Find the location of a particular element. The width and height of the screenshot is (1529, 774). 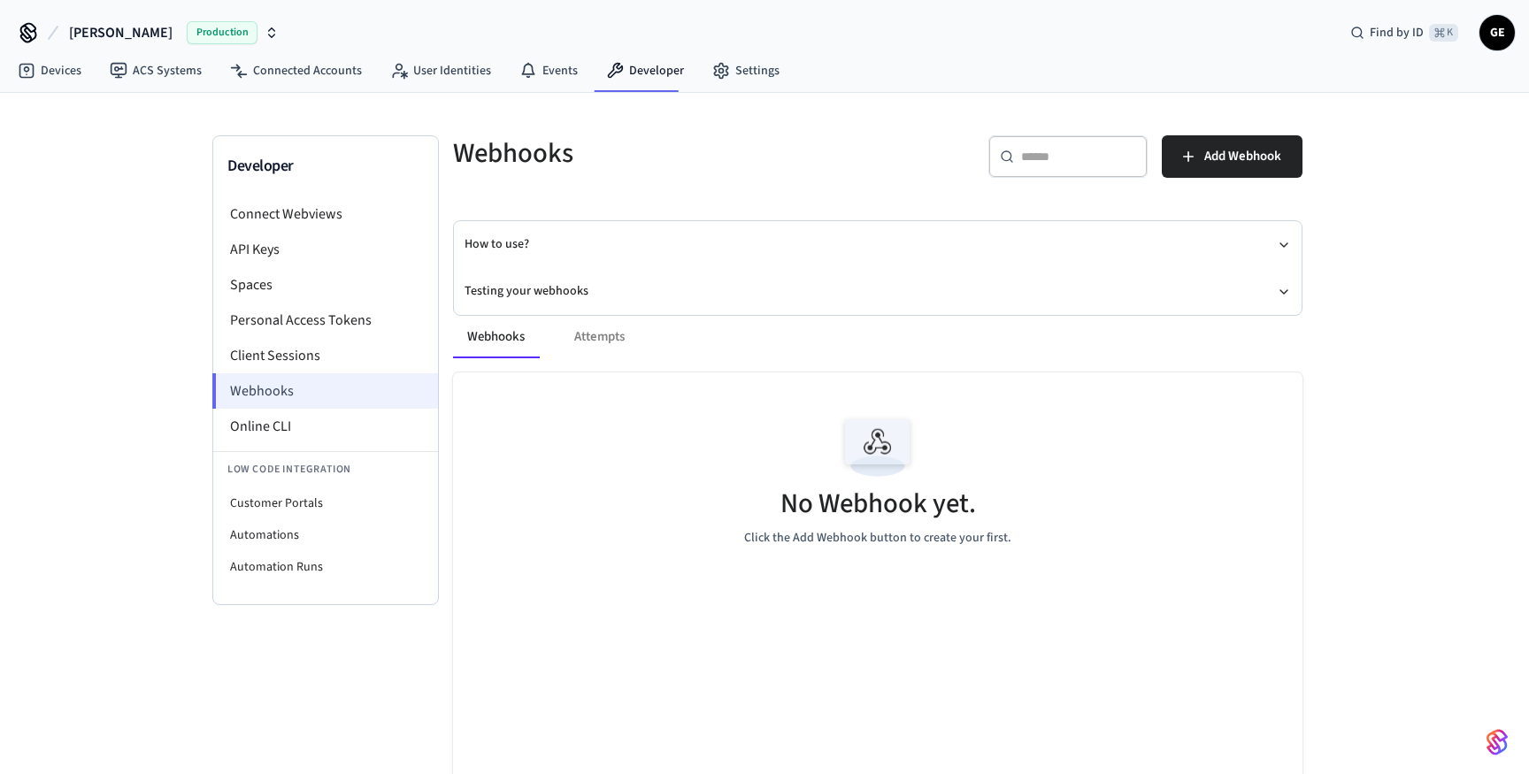

span: Find by ID is located at coordinates (1396, 33).